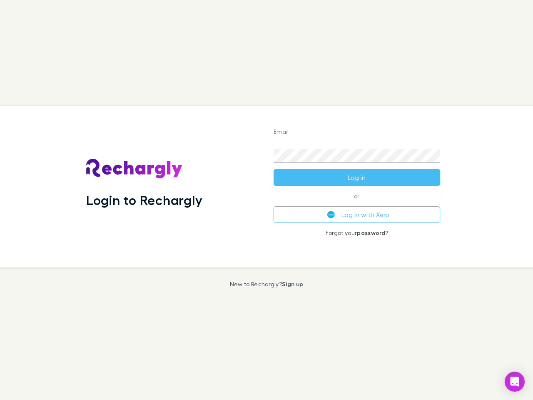 Image resolution: width=533 pixels, height=400 pixels. What do you see at coordinates (331, 215) in the screenshot?
I see `img: Xero's logo` at bounding box center [331, 215].